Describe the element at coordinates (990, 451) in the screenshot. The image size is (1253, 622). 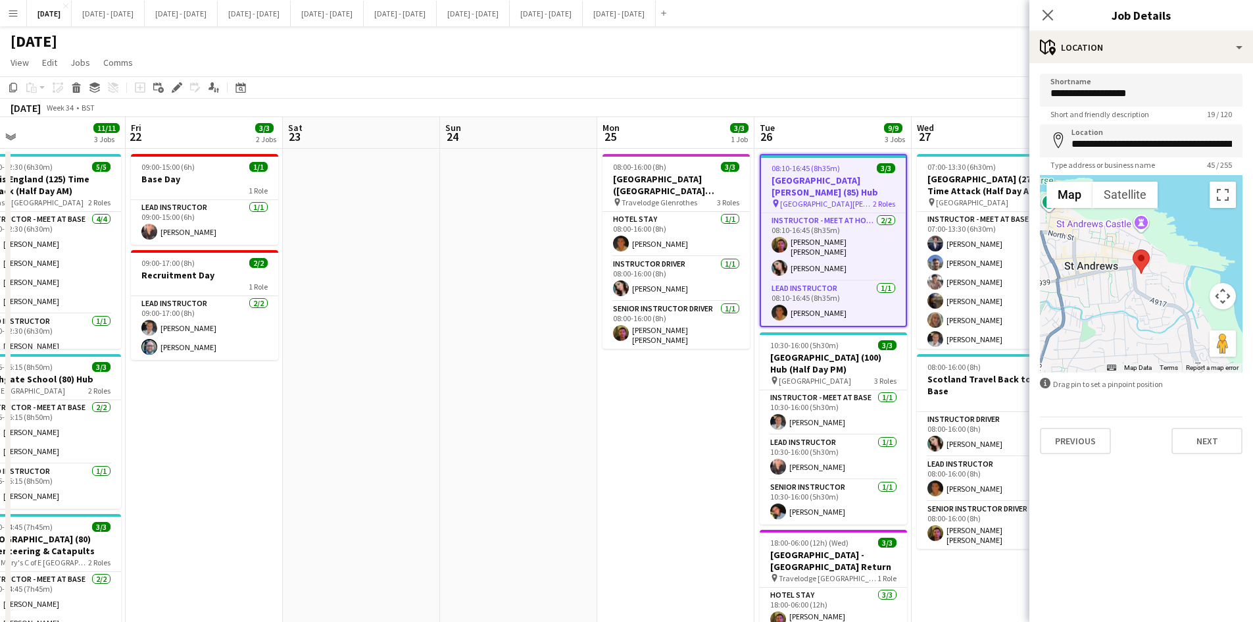
I see `app-job-card: 08:00-16:00 (8h)3/3Scotland Travel Back to Base3 RolesInstructor Driver1/108:00-16:00 (8h)[PERSON...` at that location.